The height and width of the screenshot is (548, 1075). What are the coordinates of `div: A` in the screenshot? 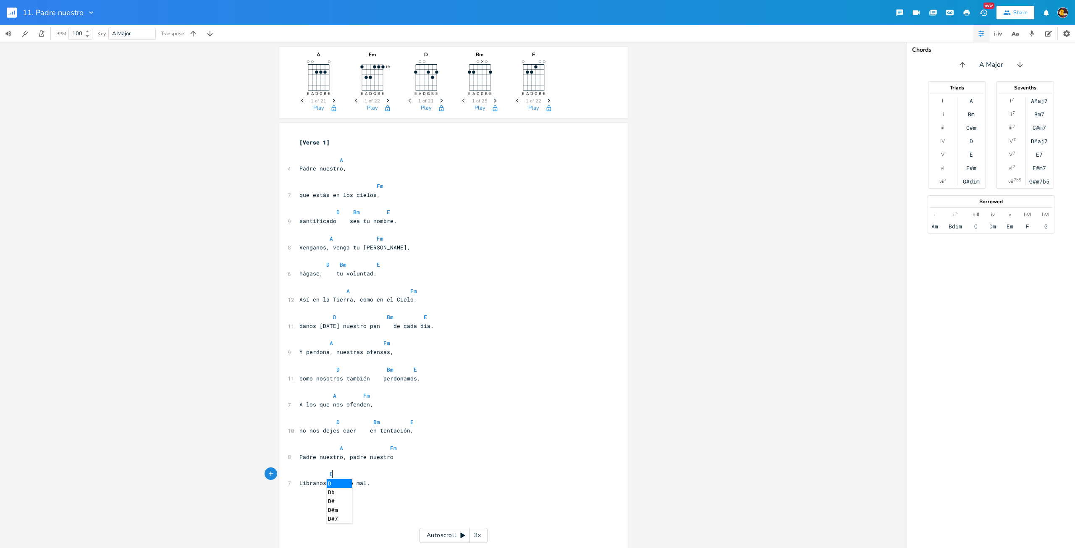 It's located at (971, 101).